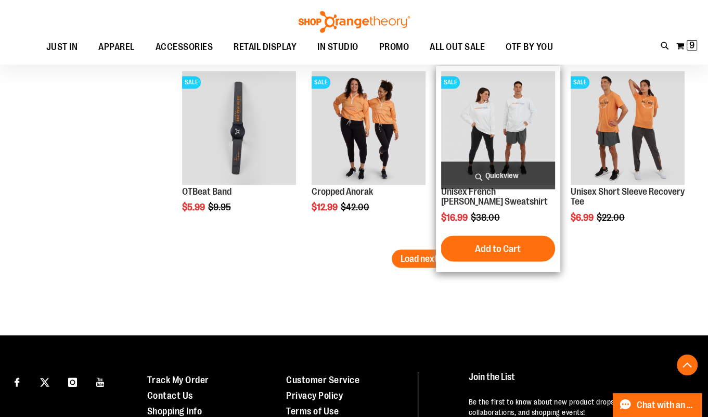  Describe the element at coordinates (579, 406) in the screenshot. I see `p: Be the first to know about new product drops, exclusive collaborations, and shopping events!` at that location.